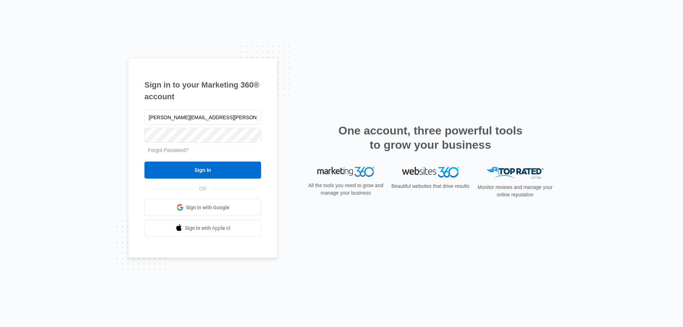 The image size is (683, 327). I want to click on a: Sign in with Google, so click(203, 207).